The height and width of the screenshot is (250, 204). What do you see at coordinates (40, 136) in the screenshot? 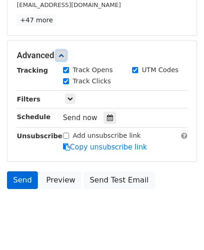
I see `strong: Unsubscribe` at bounding box center [40, 136].